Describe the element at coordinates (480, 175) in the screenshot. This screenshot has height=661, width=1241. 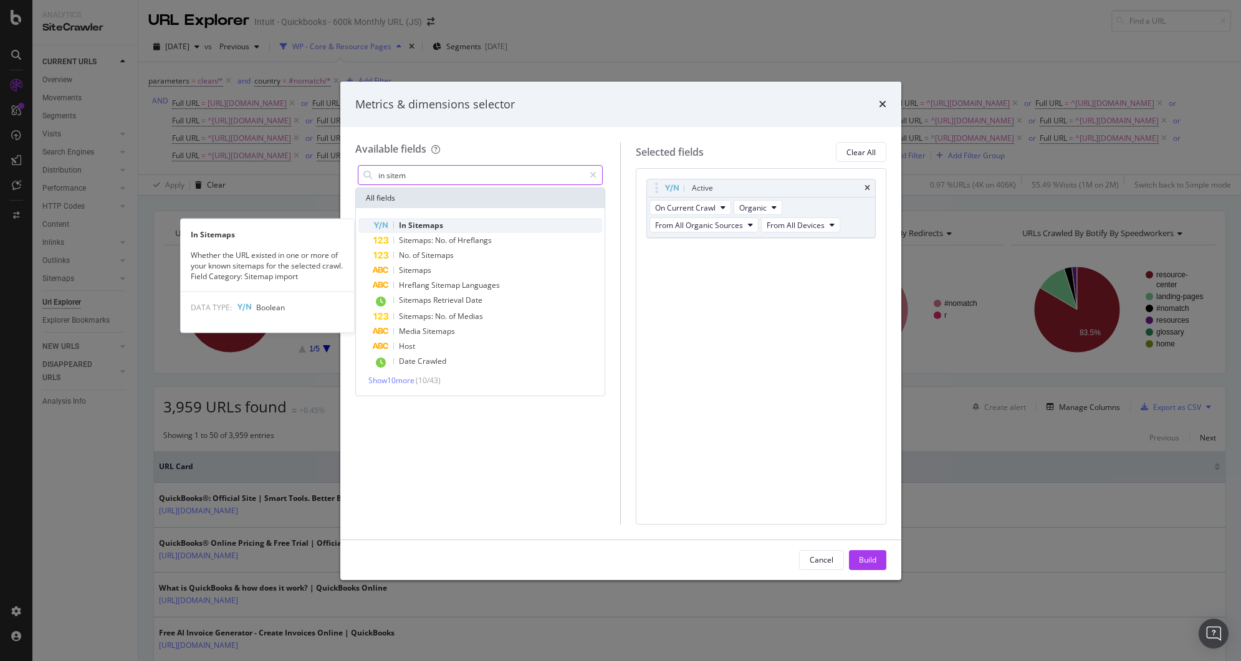
I see `input: Search by field name` at that location.